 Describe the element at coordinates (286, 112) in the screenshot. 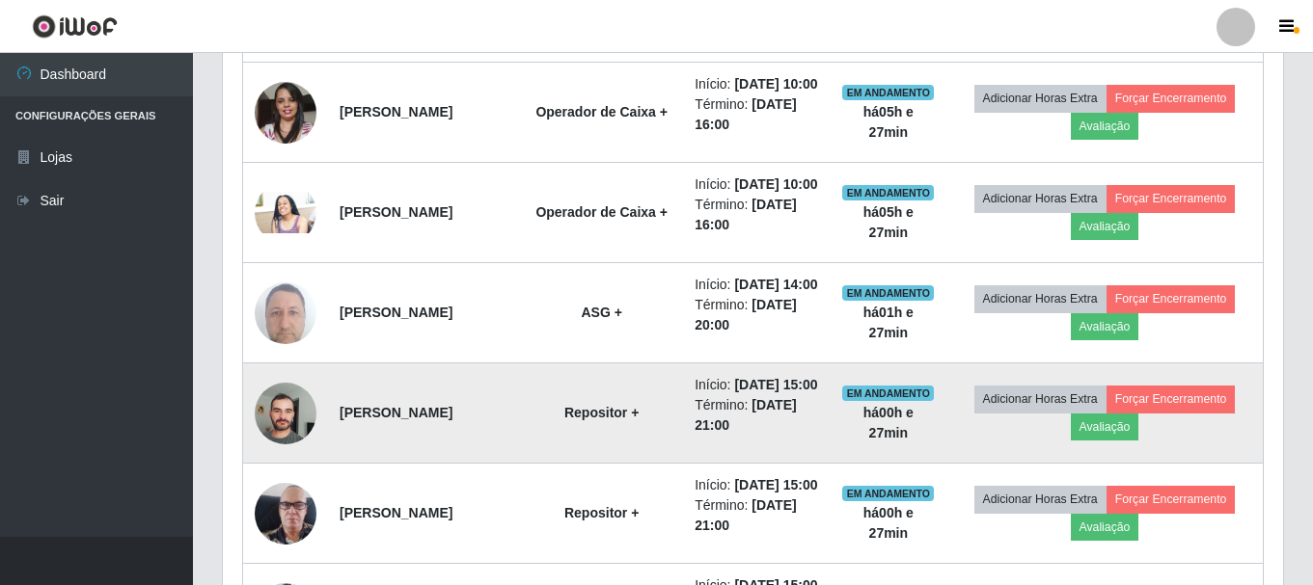

I see `img: 1737128068096.jpeg` at that location.